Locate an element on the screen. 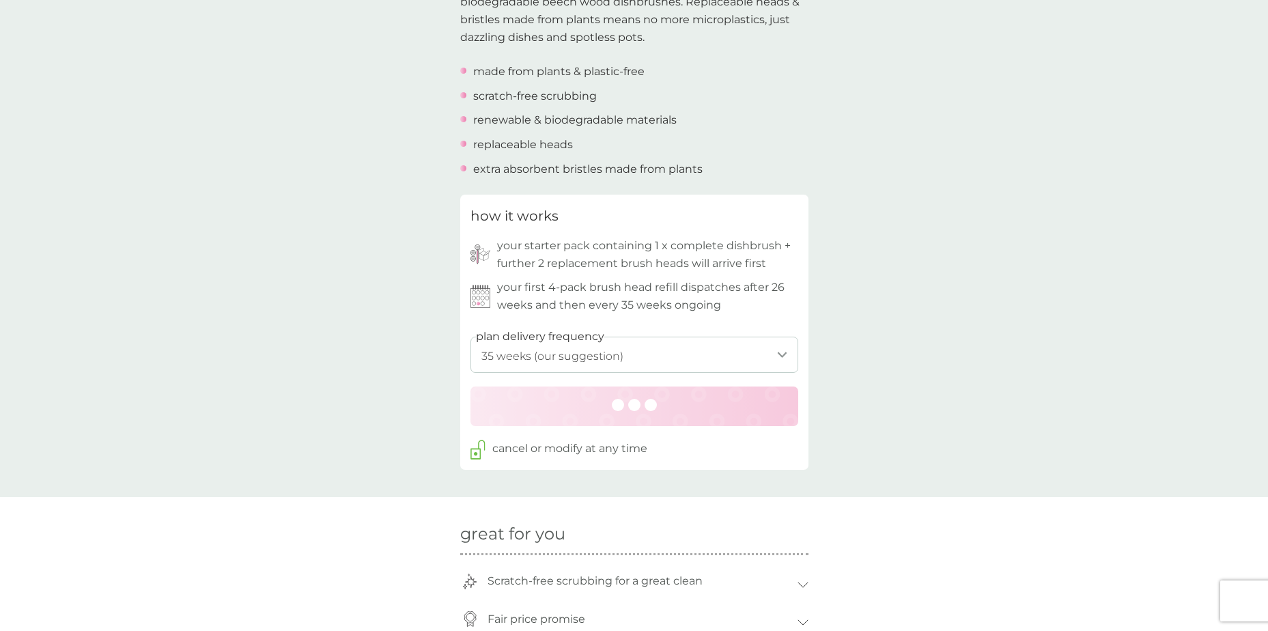 Image resolution: width=1268 pixels, height=631 pixels. p: extra absorbent bristles made from plants is located at coordinates (588, 169).